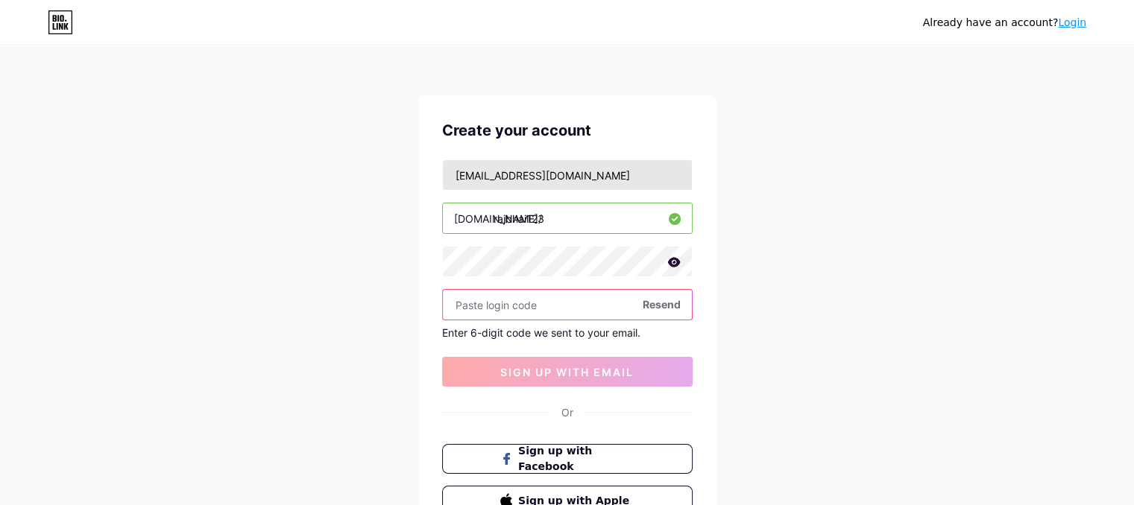  What do you see at coordinates (1072, 22) in the screenshot?
I see `a: Login` at bounding box center [1072, 22].